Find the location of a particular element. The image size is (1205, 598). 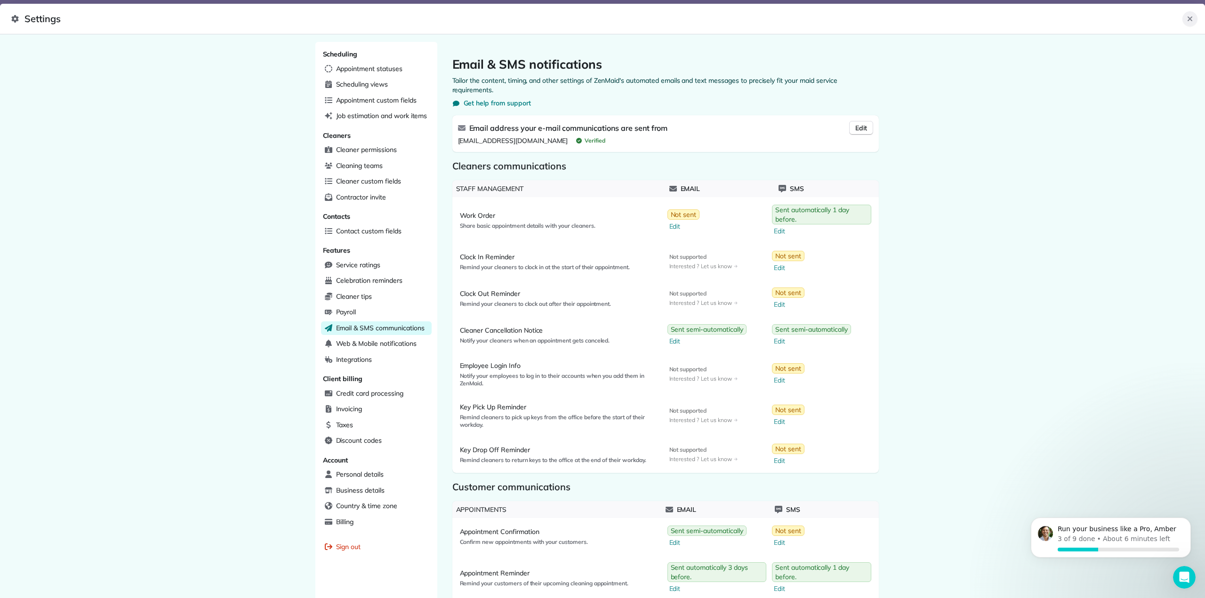

a: Web & Mobile notifications is located at coordinates (376, 344).